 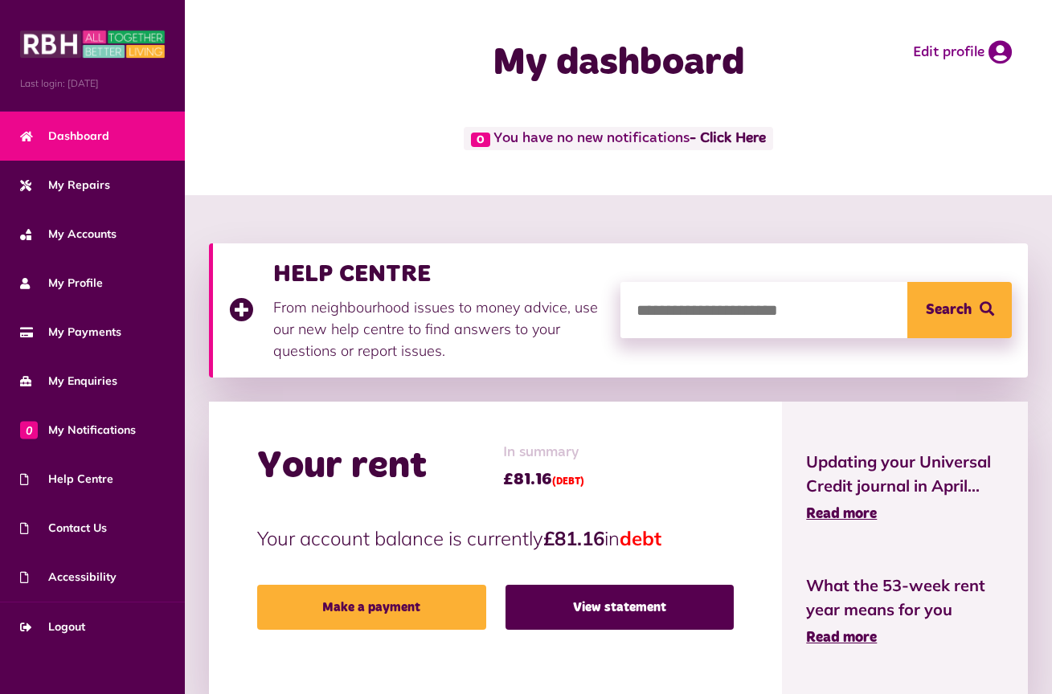 What do you see at coordinates (78, 430) in the screenshot?
I see `span: My Notifications` at bounding box center [78, 430].